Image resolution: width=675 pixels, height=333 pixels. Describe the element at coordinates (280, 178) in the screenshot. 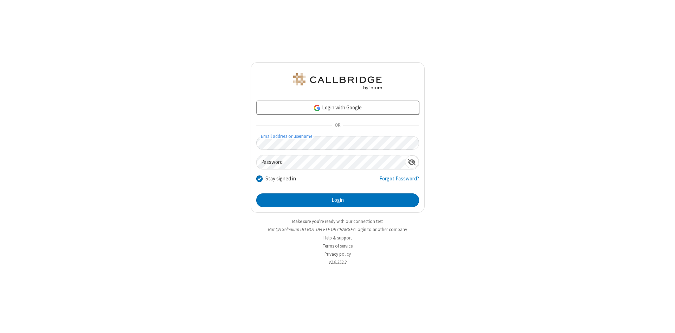

I see `label: Stay signed in` at that location.